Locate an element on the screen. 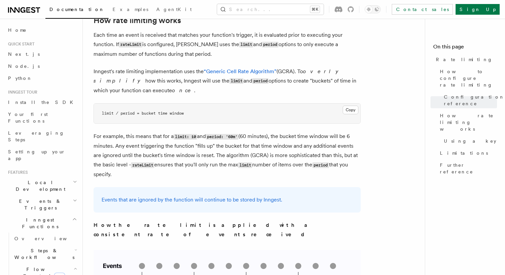 The image size is (505, 275). a: How to configure rate limiting is located at coordinates (467, 78).